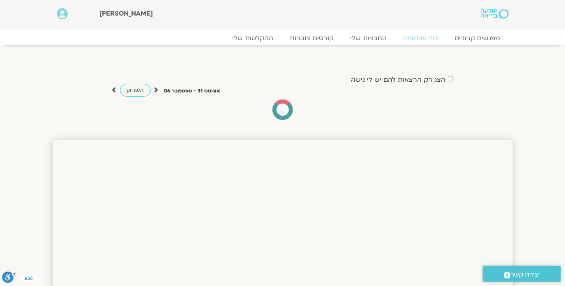 The width and height of the screenshot is (565, 286). I want to click on a: יצירת קשר, so click(522, 274).